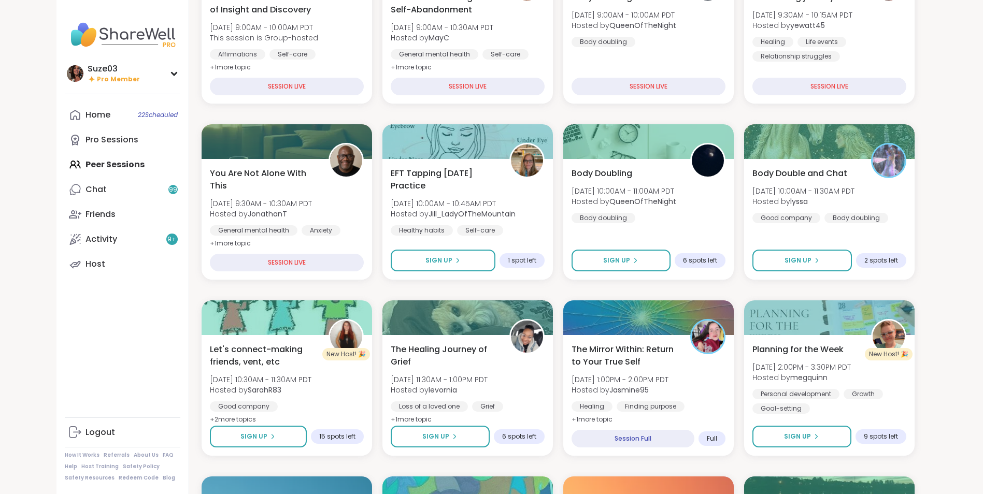 The height and width of the screenshot is (494, 983). What do you see at coordinates (444, 356) in the screenshot?
I see `span: The Healing Journey of Grief` at bounding box center [444, 356].